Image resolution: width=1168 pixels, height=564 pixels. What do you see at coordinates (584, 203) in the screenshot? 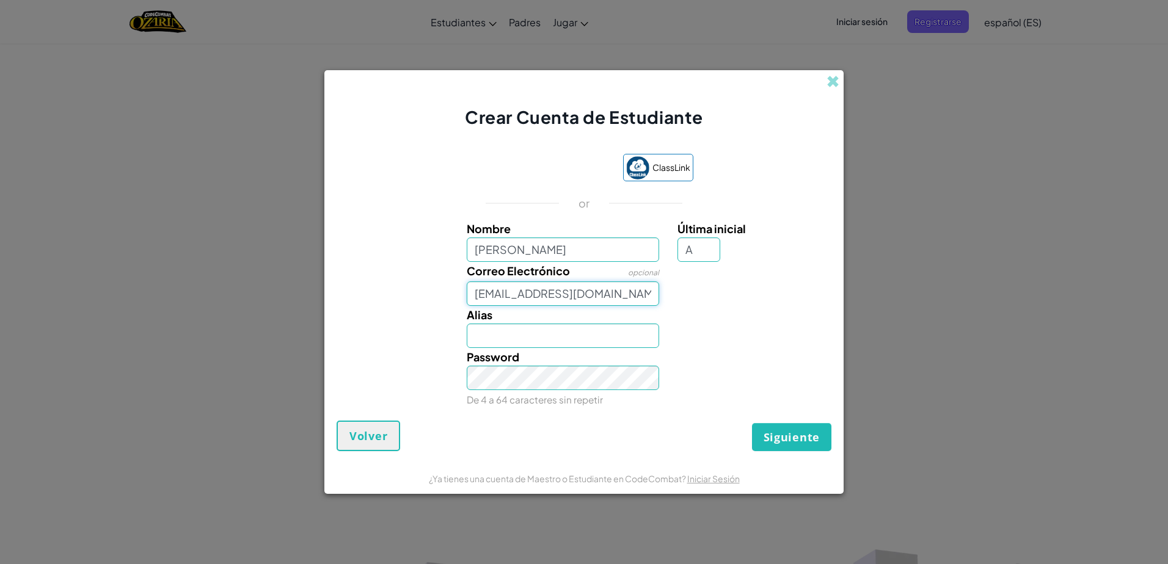
I see `p: or` at bounding box center [584, 203].